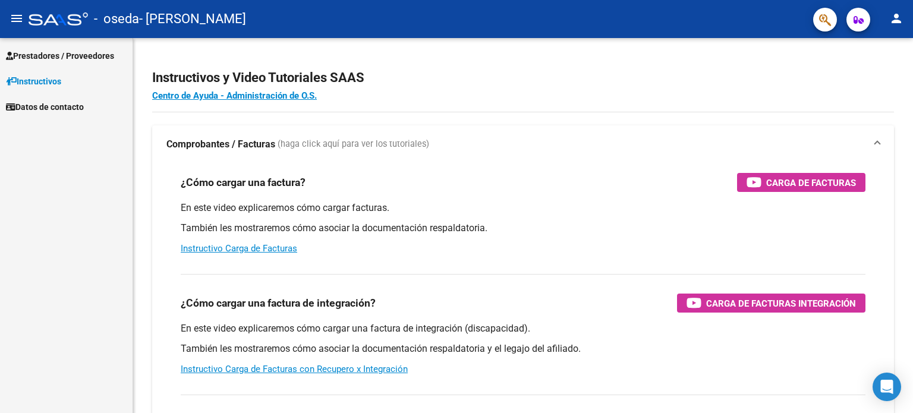 This screenshot has height=413, width=913. Describe the element at coordinates (234, 96) in the screenshot. I see `a: Centro de Ayuda - Administración de O.S.` at that location.